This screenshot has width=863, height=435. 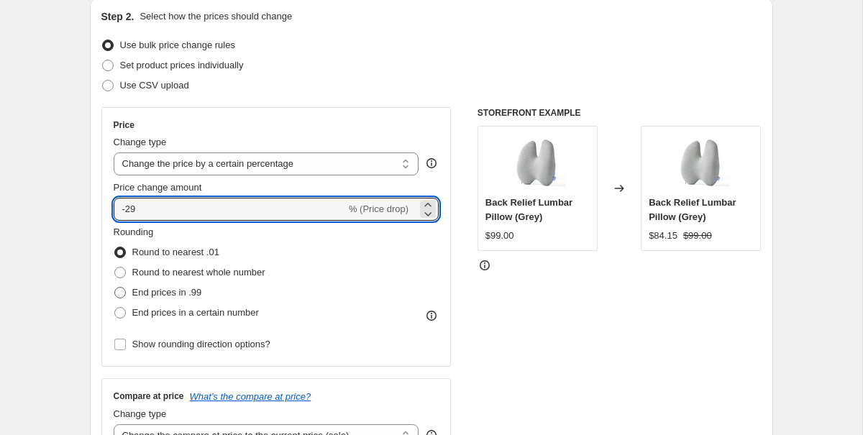 What do you see at coordinates (250, 396) in the screenshot?
I see `i: What's the compare at price?` at bounding box center [250, 396].